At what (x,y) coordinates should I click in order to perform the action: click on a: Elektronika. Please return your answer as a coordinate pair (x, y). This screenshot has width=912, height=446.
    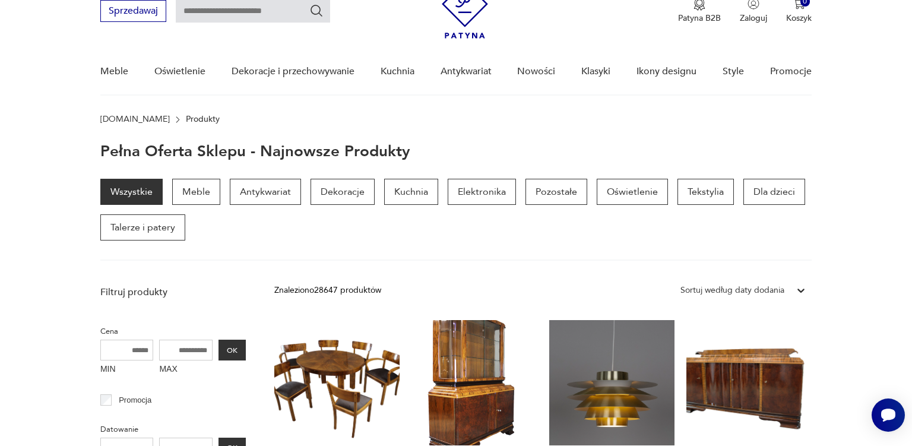
    Looking at the image, I should click on (481, 192).